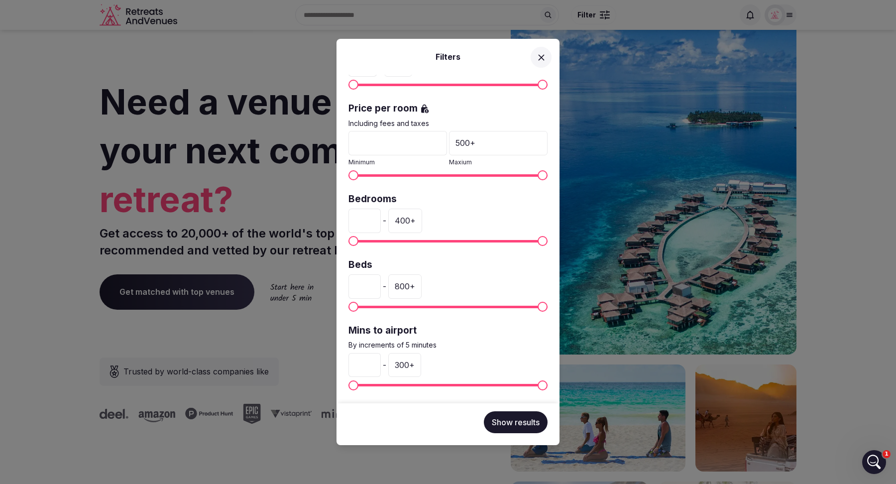 The width and height of the screenshot is (896, 484). I want to click on label: Price per room, so click(448, 108).